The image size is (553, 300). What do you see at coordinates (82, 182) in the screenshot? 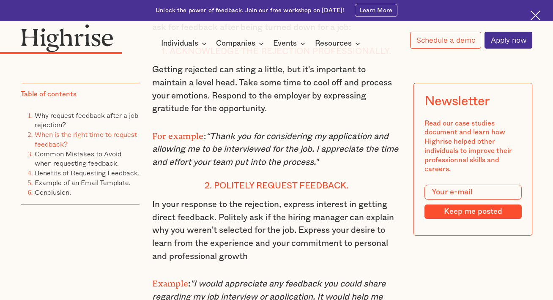
I see `a: Example of an Email Template.` at bounding box center [82, 182].